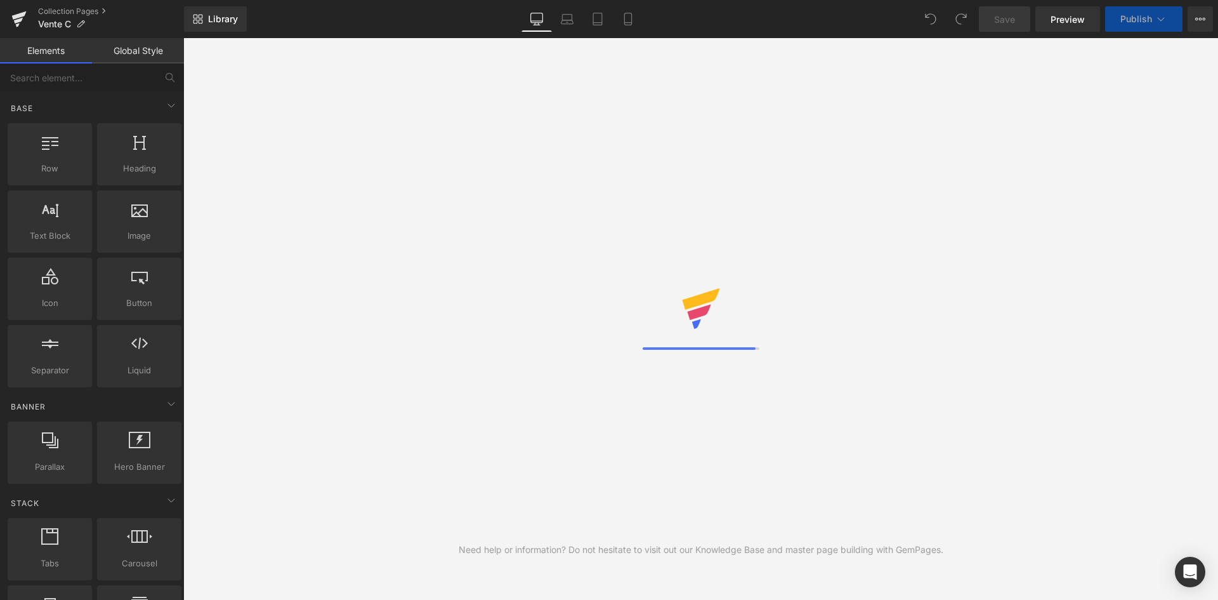 This screenshot has height=600, width=1218. Describe the element at coordinates (139, 235) in the screenshot. I see `span: Image` at that location.